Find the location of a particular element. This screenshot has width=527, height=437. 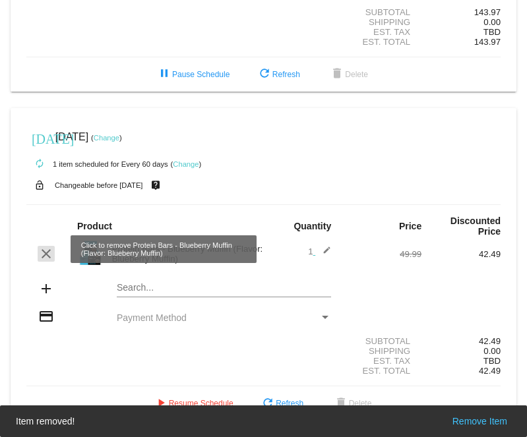

mat-icon: pause is located at coordinates (164, 75).